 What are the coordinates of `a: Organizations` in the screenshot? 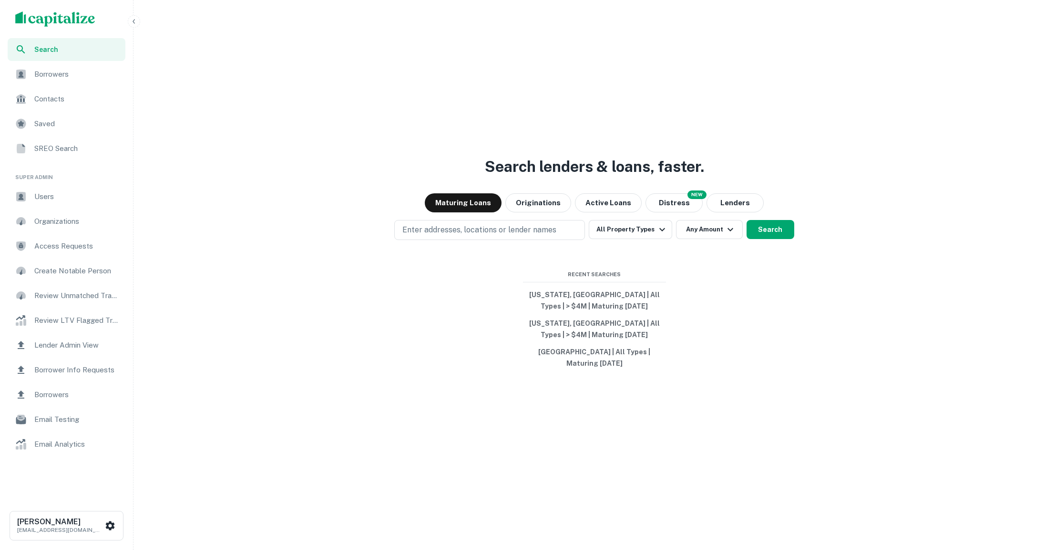 It's located at (66, 222).